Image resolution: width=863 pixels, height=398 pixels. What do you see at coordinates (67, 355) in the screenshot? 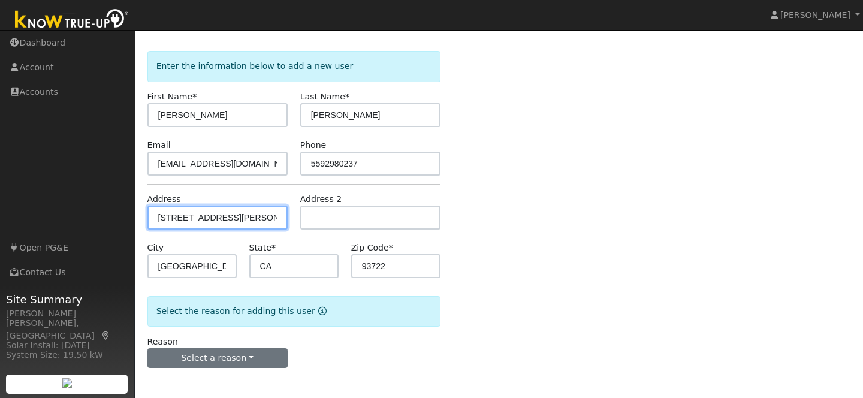
I see `div: System Size: 19.50 kW` at bounding box center [67, 355].